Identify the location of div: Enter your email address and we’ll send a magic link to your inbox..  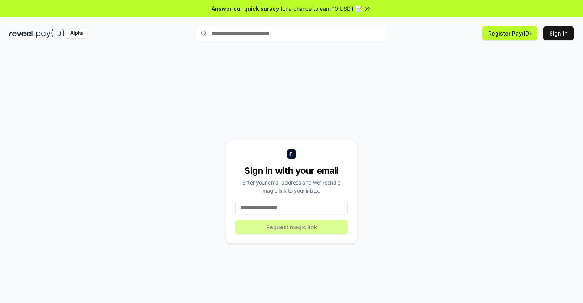
(291, 186).